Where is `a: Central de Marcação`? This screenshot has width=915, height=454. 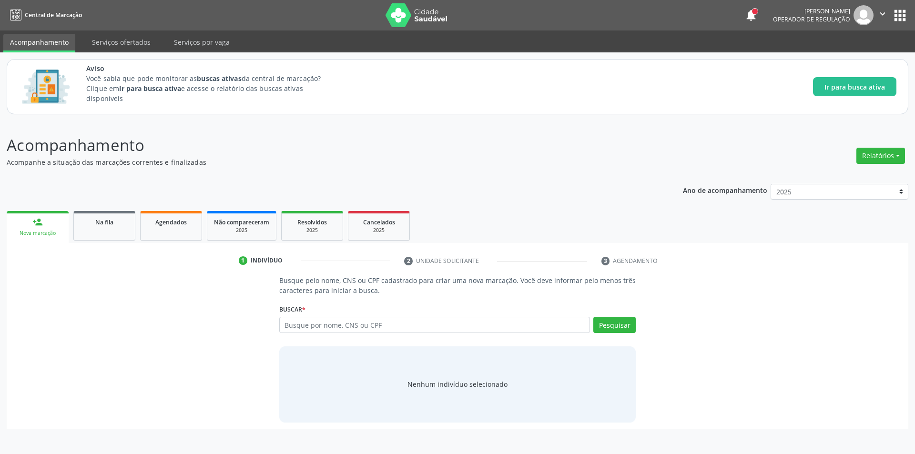
a: Central de Marcação is located at coordinates (44, 15).